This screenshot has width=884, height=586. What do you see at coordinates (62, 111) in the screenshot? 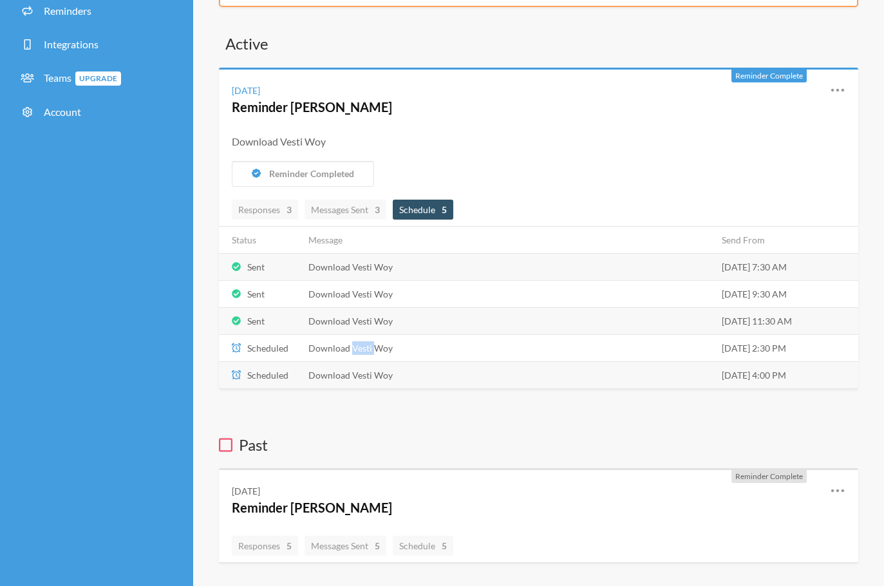
I see `span: Account` at bounding box center [62, 111].